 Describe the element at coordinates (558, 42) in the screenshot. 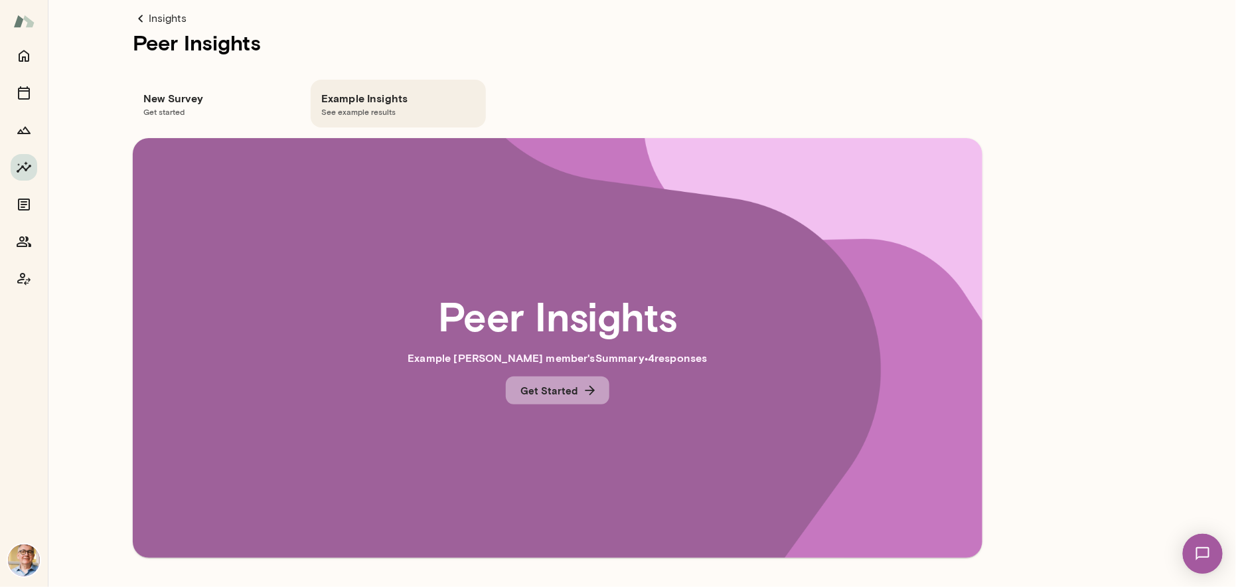

I see `h1: Peer Insights` at that location.